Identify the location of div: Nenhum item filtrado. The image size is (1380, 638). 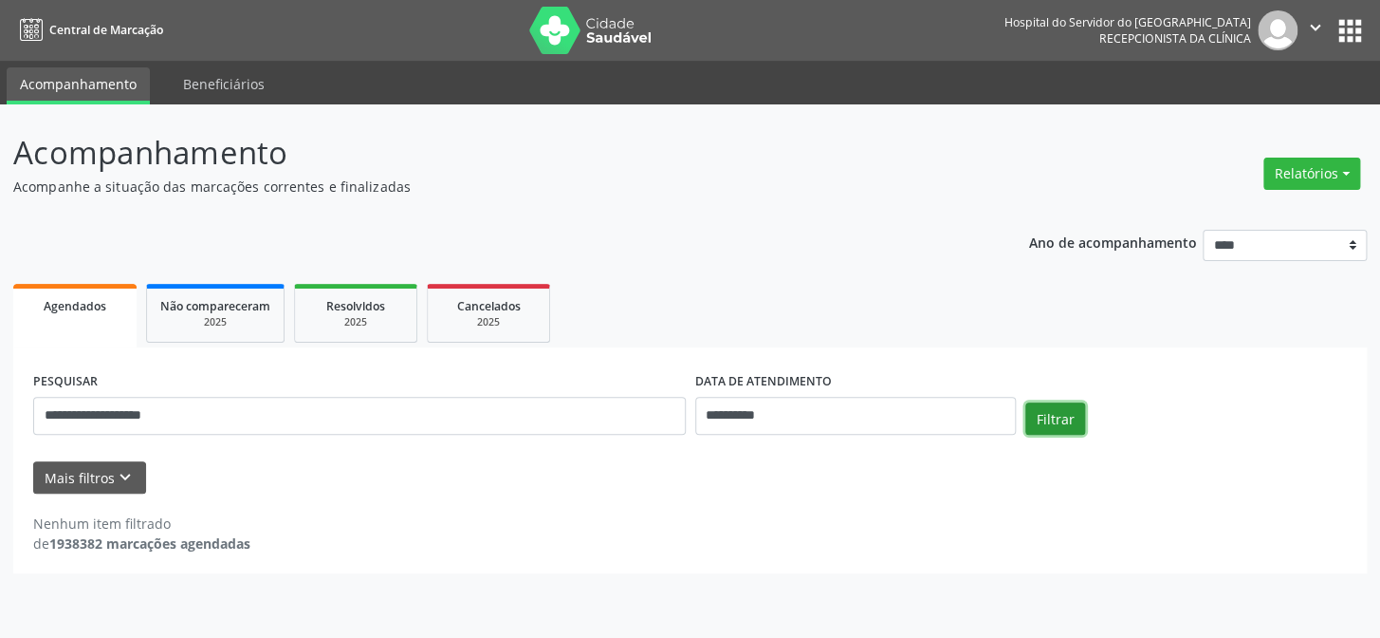
(141, 523).